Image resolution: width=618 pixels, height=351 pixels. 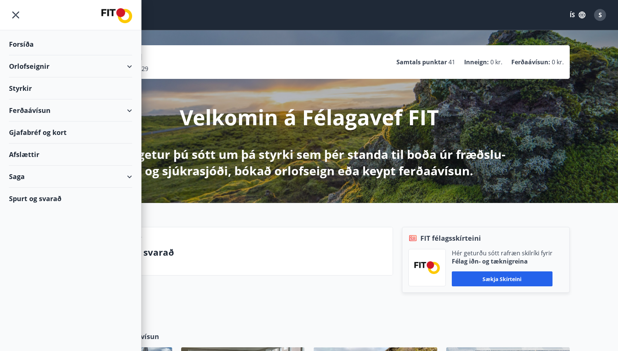 I want to click on div: Ferðaávísun, so click(x=70, y=110).